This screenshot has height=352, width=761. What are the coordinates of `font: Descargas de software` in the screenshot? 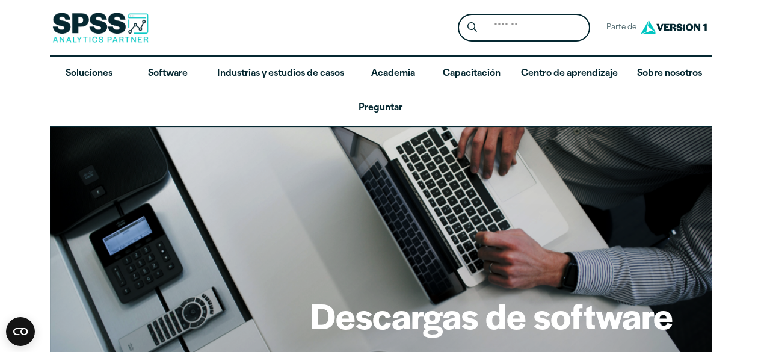 It's located at (492, 315).